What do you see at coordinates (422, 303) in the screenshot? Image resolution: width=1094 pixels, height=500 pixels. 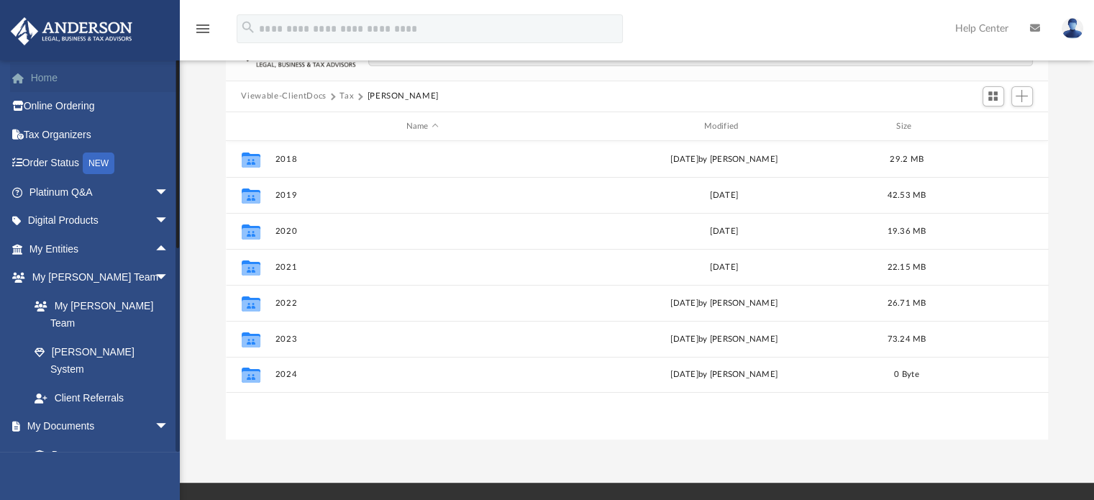 I see `button: 2022` at bounding box center [422, 303].